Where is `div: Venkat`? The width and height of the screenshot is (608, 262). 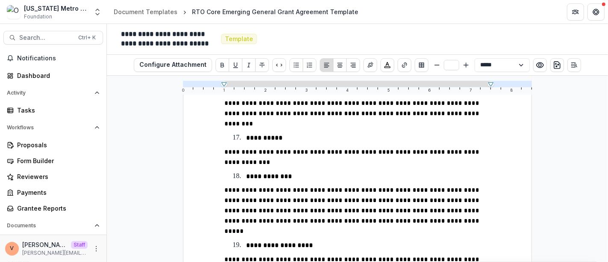 div: Venkat is located at coordinates (12, 248).